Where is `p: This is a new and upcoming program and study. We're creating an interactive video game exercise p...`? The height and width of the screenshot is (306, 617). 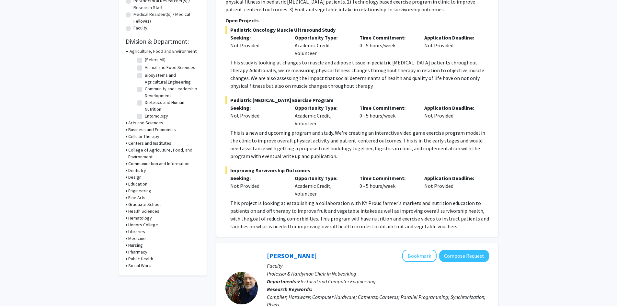 p: This is a new and upcoming program and study. We're creating an interactive video game exercise p... is located at coordinates (359, 144).